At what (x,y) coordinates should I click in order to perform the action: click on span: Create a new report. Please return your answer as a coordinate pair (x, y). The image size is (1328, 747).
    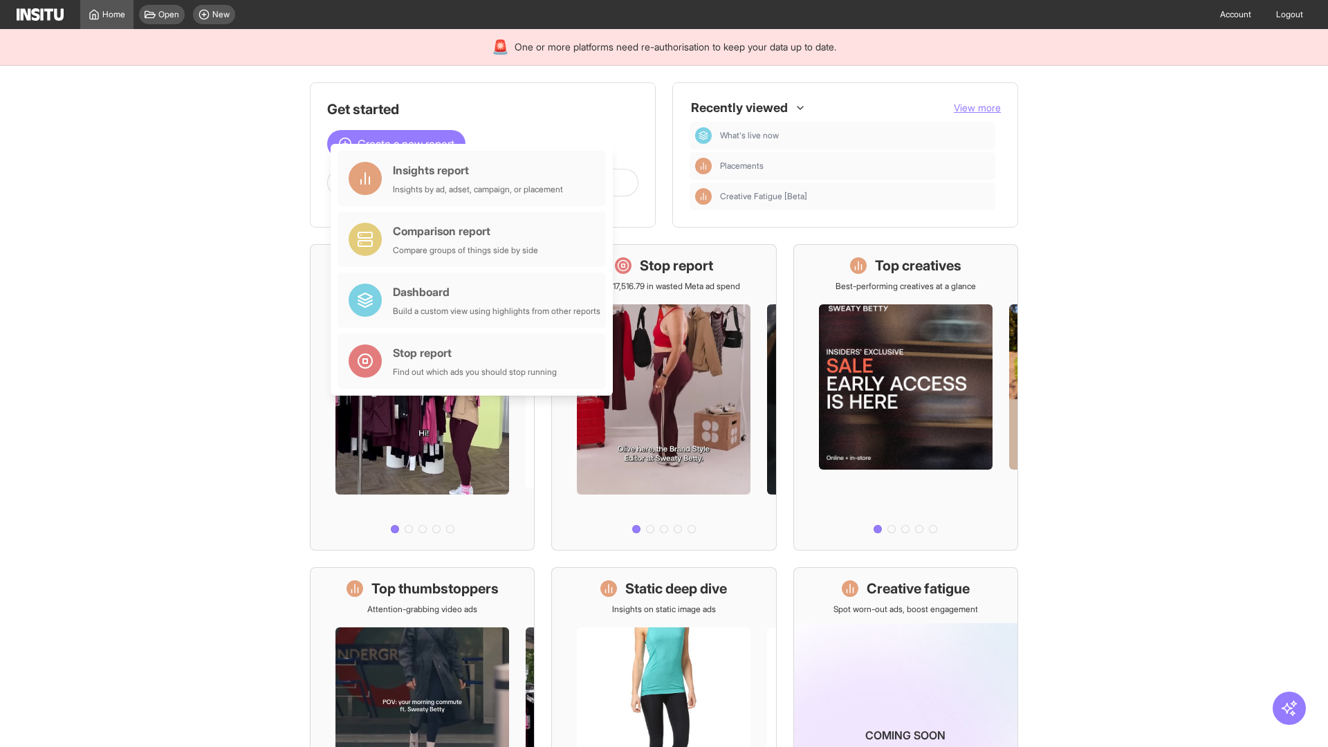
    Looking at the image, I should click on (406, 144).